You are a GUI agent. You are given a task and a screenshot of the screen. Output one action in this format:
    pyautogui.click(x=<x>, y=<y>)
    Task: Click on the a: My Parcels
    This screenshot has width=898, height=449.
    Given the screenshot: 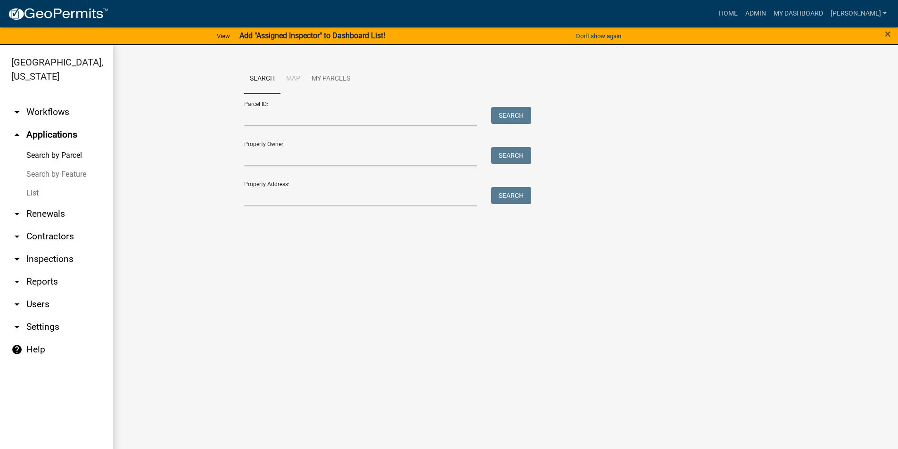 What is the action you would take?
    pyautogui.click(x=331, y=79)
    